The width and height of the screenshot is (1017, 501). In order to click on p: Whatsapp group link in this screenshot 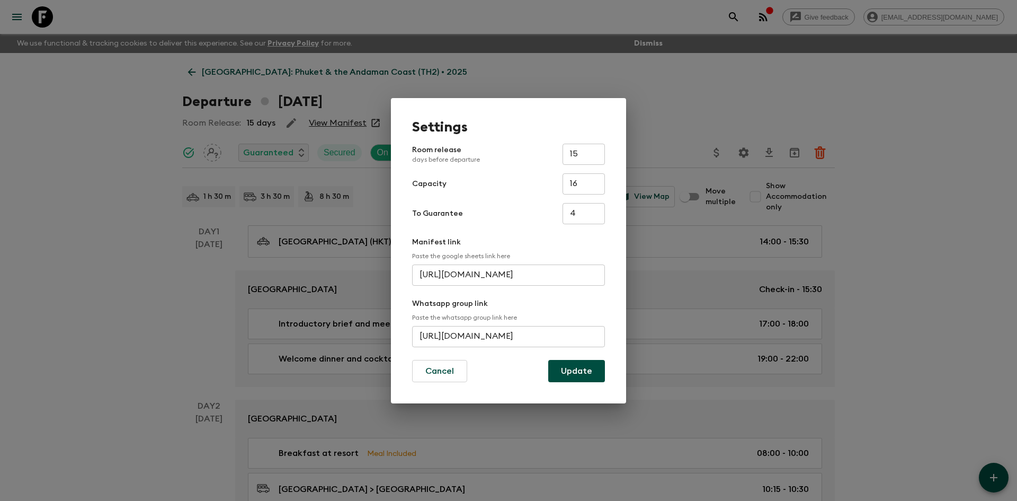, I will do `click(509, 304)`.